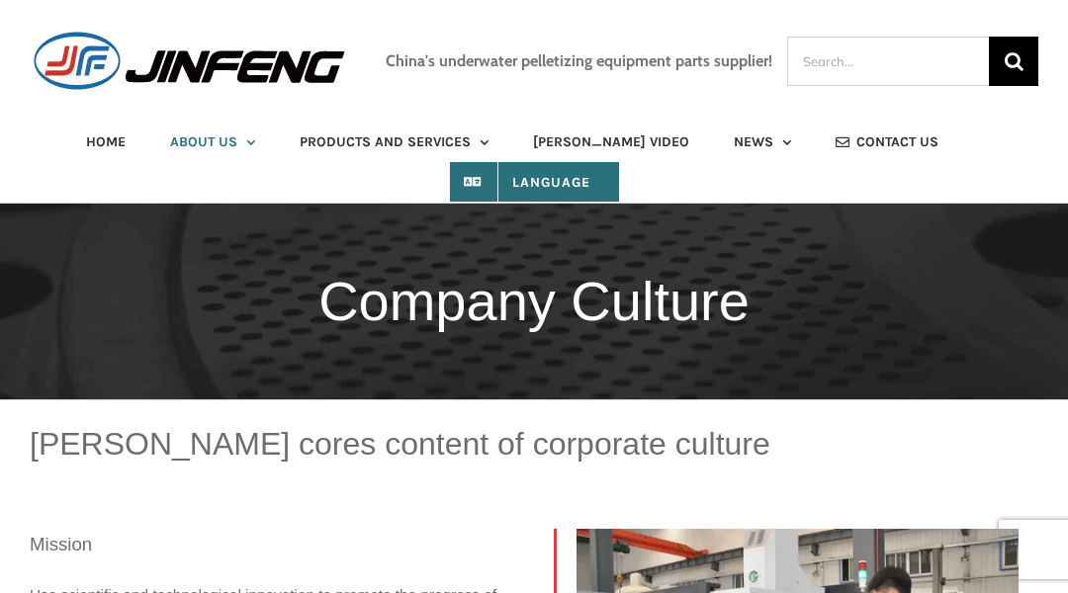  I want to click on input: Search, so click(1013, 61).